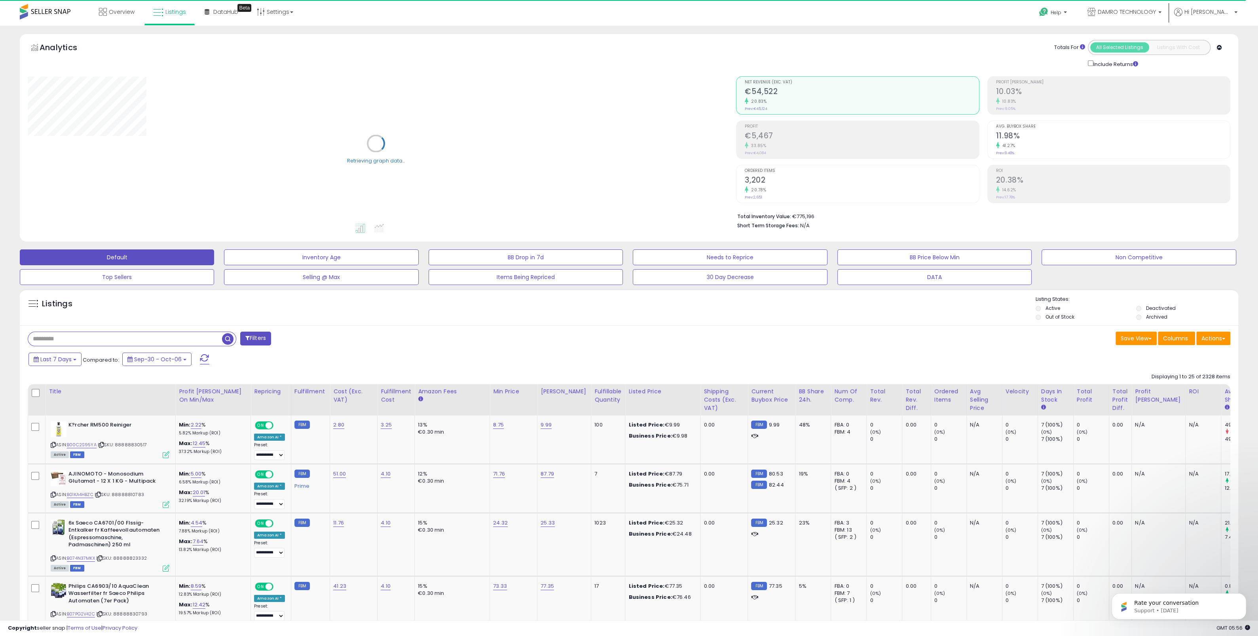 This screenshot has height=636, width=1258. Describe the element at coordinates (525, 277) in the screenshot. I see `button: Items Being Repriced` at that location.